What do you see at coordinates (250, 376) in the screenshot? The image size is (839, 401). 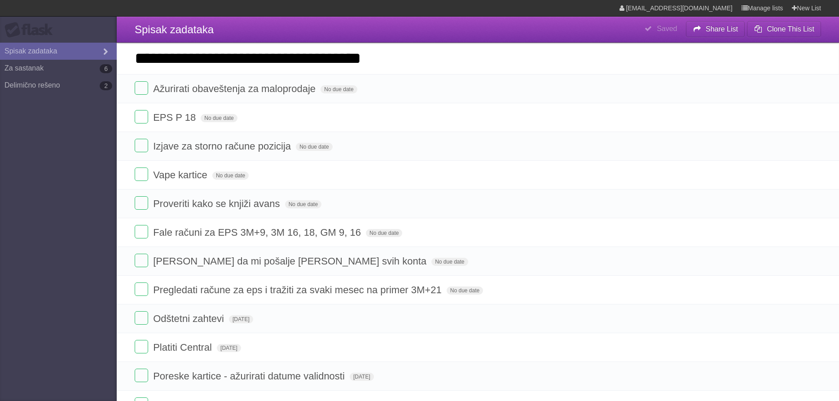 I see `span: Poreske kartice - ažurirati datume validnosti` at bounding box center [250, 376].